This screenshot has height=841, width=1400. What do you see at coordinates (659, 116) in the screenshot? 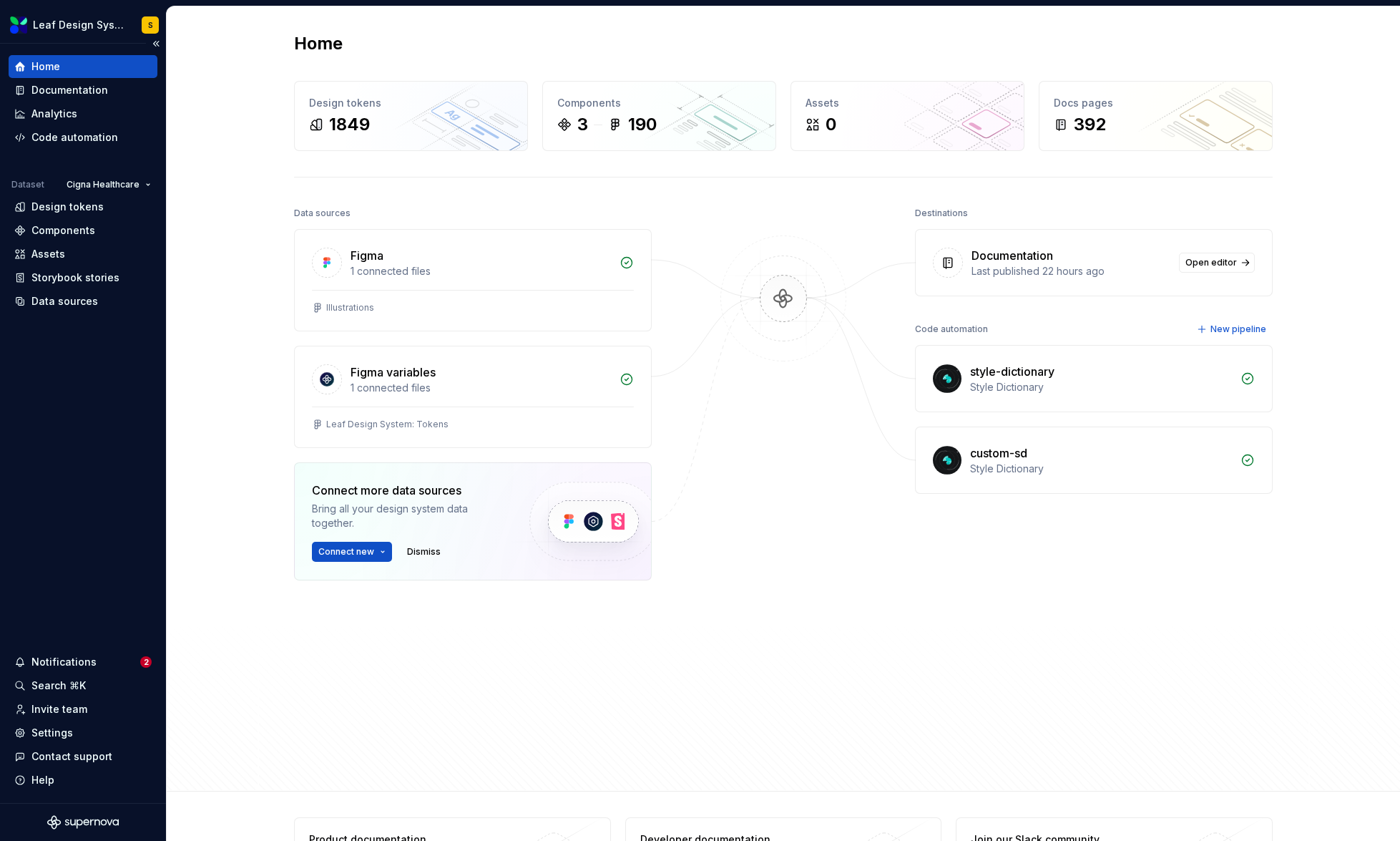
I see `a: Components3190` at bounding box center [659, 116].